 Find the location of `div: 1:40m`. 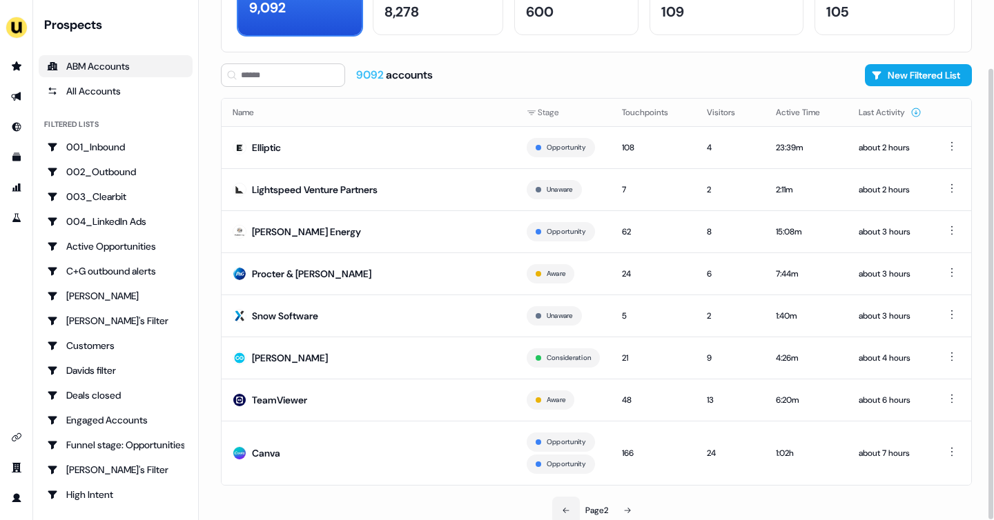

div: 1:40m is located at coordinates (806, 316).